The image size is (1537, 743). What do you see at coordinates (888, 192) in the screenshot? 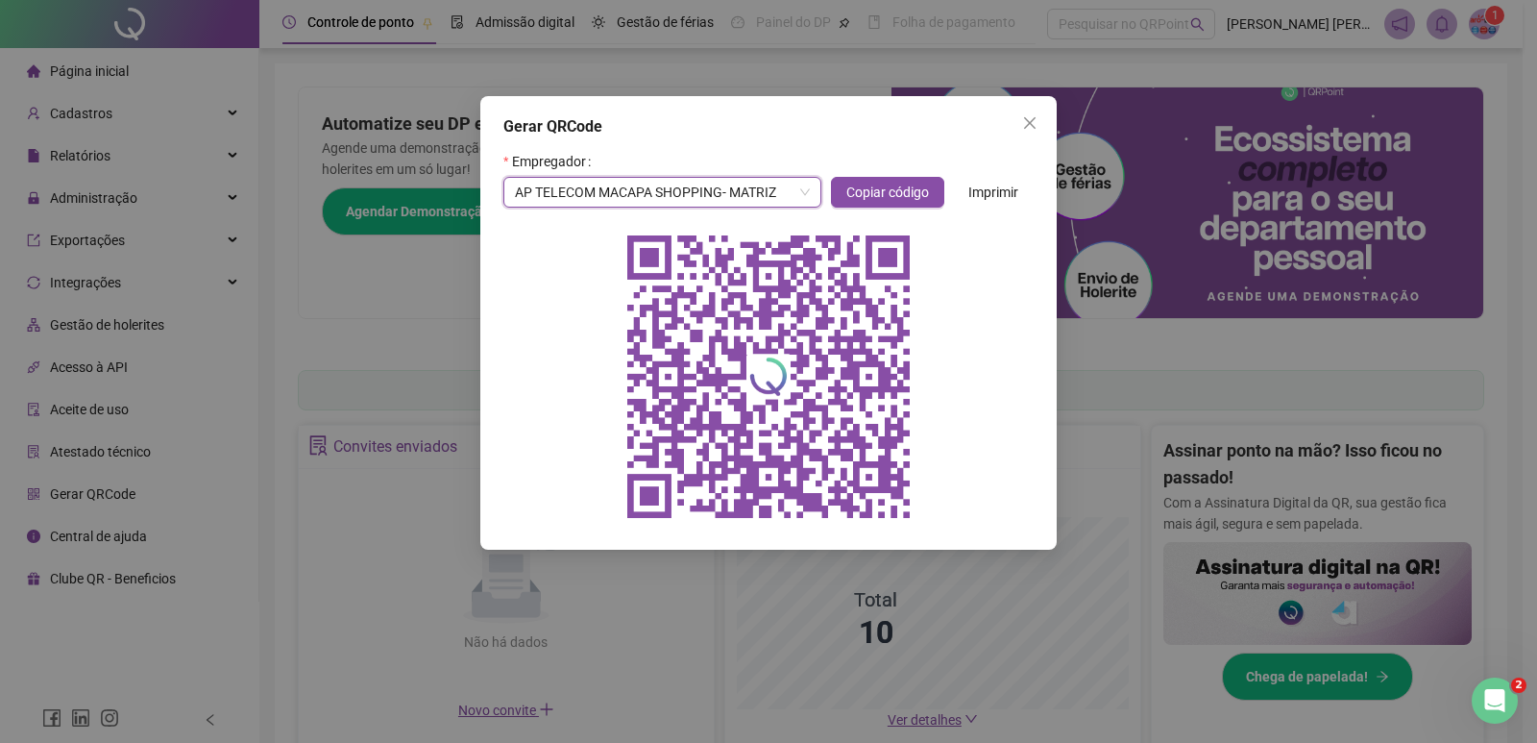
I see `button: Copiar código` at bounding box center [888, 192].